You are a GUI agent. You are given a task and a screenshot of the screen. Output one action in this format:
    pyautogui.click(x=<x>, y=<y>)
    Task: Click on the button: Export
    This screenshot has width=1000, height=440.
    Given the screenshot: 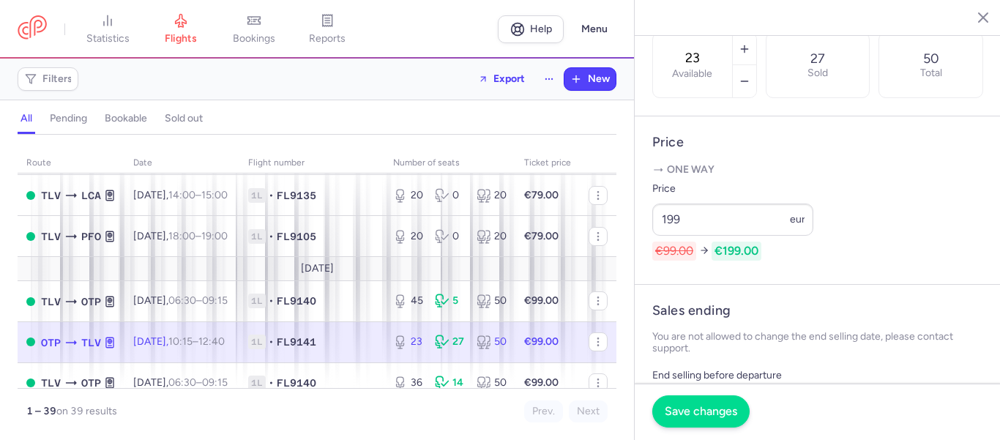 What is the action you would take?
    pyautogui.click(x=501, y=79)
    